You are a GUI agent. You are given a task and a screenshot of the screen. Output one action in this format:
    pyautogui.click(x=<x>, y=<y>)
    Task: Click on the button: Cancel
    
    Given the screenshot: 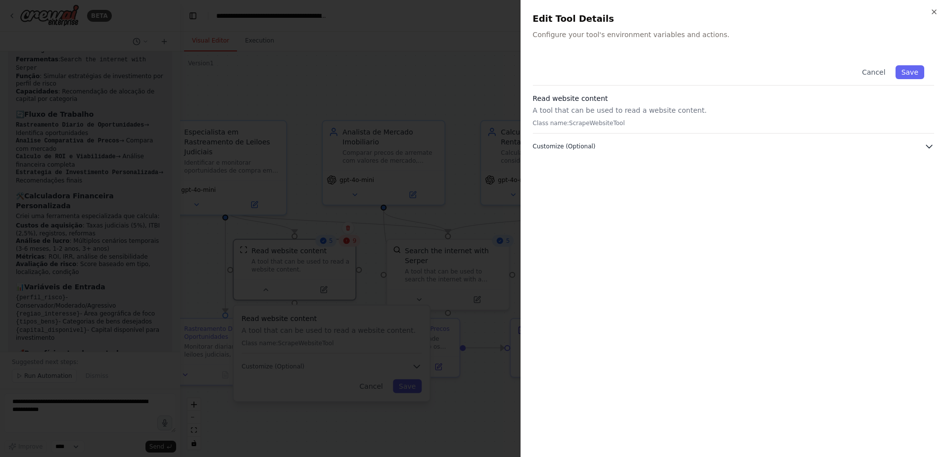 What is the action you would take?
    pyautogui.click(x=874, y=72)
    